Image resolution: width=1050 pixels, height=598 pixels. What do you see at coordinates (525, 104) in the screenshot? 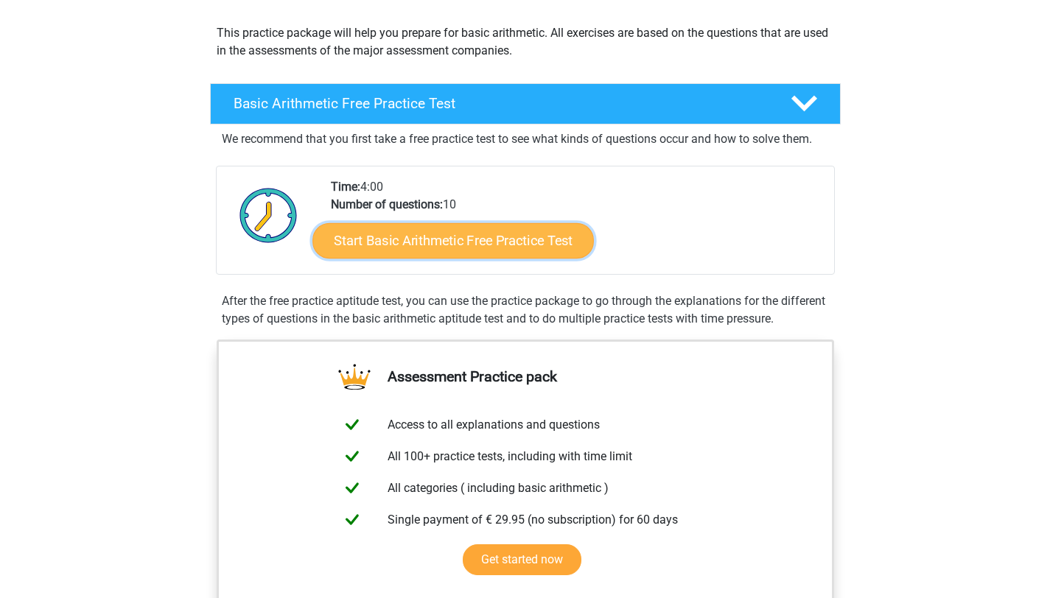
I see `a: Basic Arithmetic Free Practice Test` at bounding box center [525, 104].